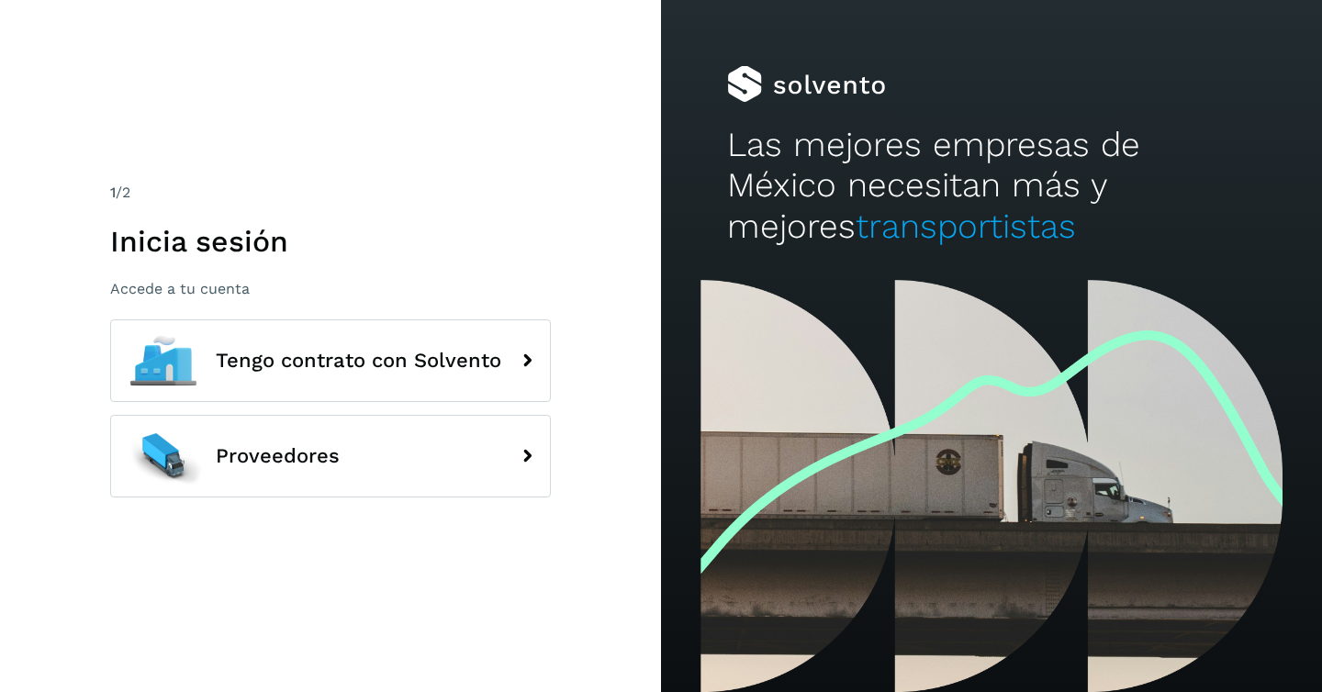  What do you see at coordinates (358, 361) in the screenshot?
I see `span: Tengo contrato con Solvento` at bounding box center [358, 361].